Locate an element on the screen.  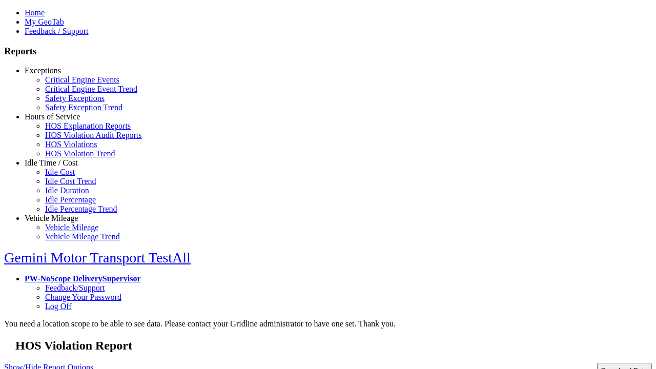
a: Safety Exceptions is located at coordinates (75, 98).